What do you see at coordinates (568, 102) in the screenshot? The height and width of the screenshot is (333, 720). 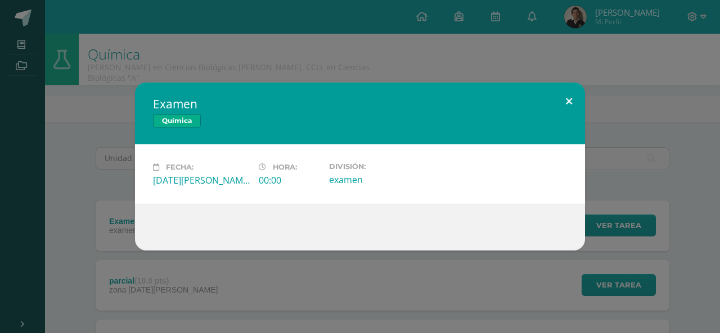 I see `button: Close (Esc)` at bounding box center [568, 102].